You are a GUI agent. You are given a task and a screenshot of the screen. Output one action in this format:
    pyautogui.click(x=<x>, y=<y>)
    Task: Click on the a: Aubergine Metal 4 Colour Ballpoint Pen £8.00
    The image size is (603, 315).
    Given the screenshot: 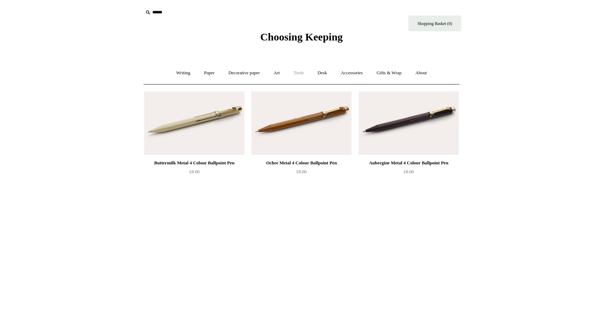 What is the action you would take?
    pyautogui.click(x=408, y=173)
    